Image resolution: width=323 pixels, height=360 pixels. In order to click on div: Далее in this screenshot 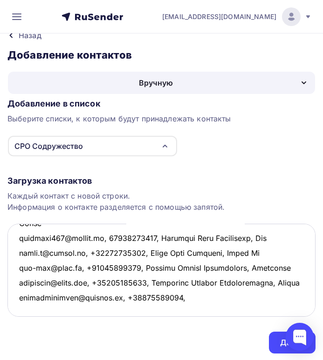, I will do `click(292, 343)`.